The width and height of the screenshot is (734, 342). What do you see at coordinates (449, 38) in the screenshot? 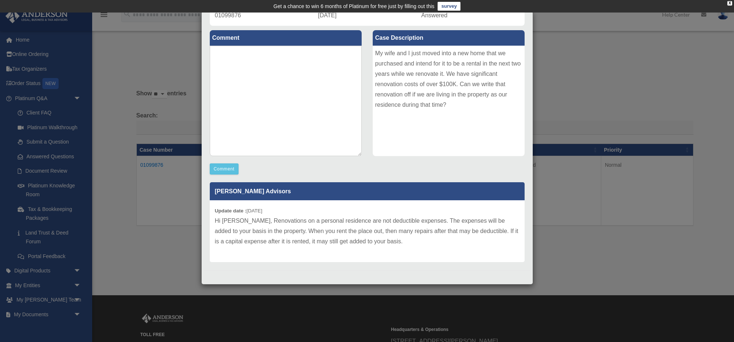
I see `label: Case Description` at bounding box center [449, 38].